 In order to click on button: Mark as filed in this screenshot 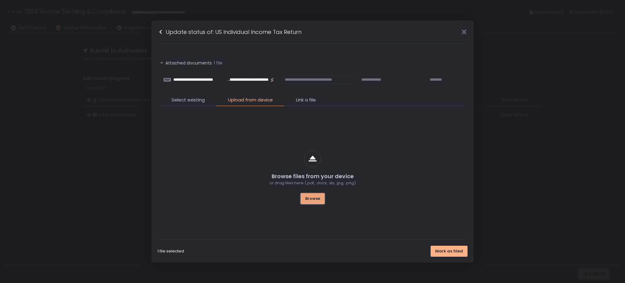, I will do `click(449, 251)`.